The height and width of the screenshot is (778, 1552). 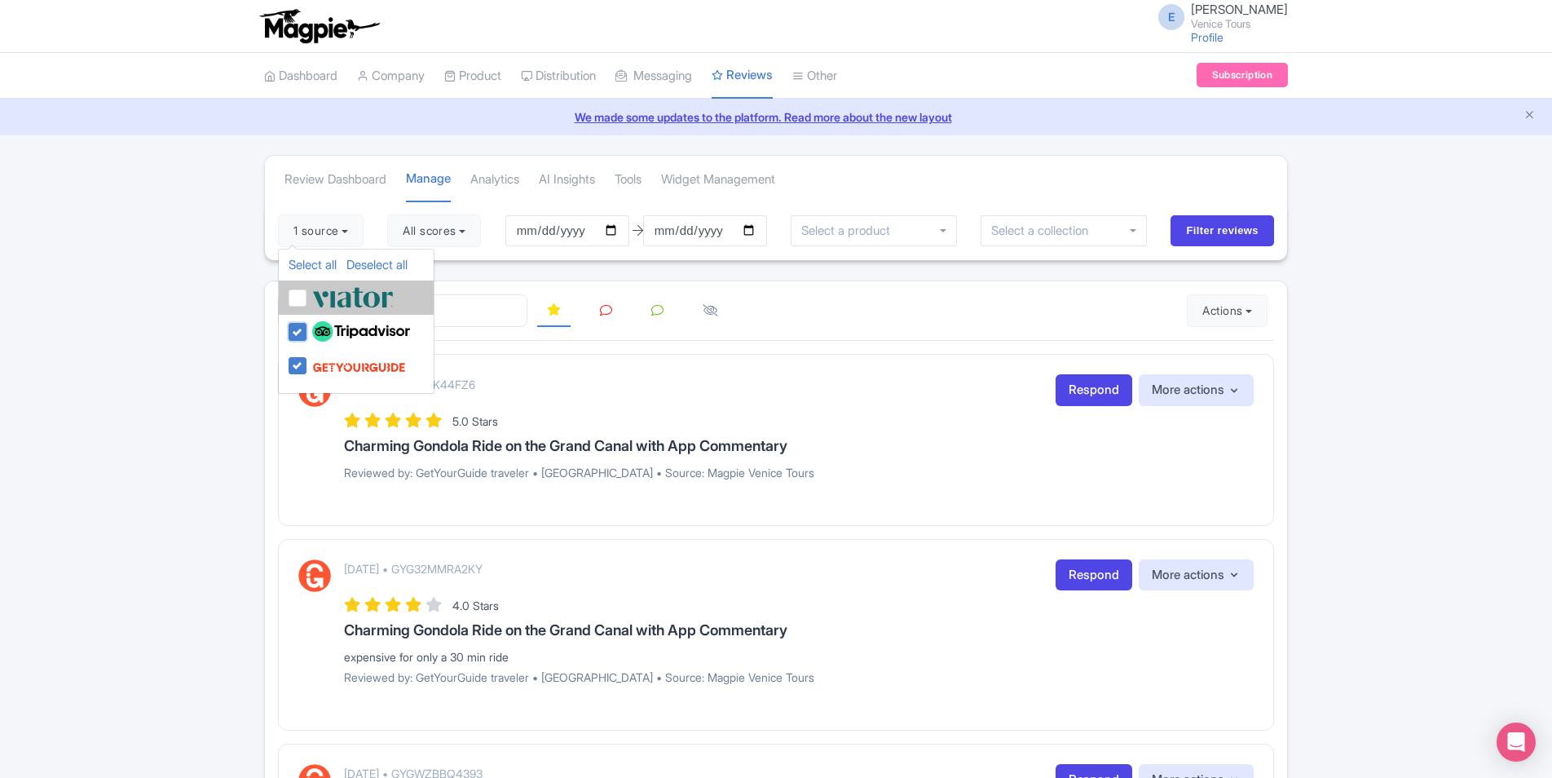 What do you see at coordinates (428, 179) in the screenshot?
I see `a: Manage` at bounding box center [428, 179].